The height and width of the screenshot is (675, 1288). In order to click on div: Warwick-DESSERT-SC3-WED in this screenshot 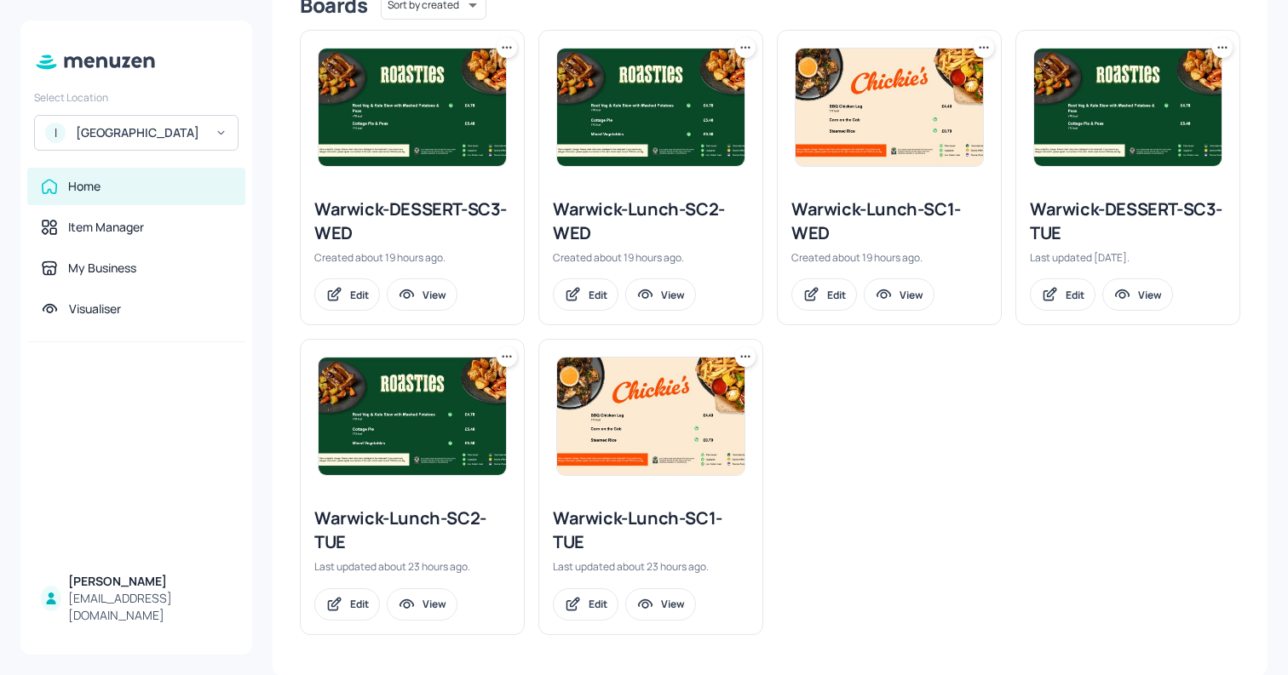, I will do `click(412, 221)`.